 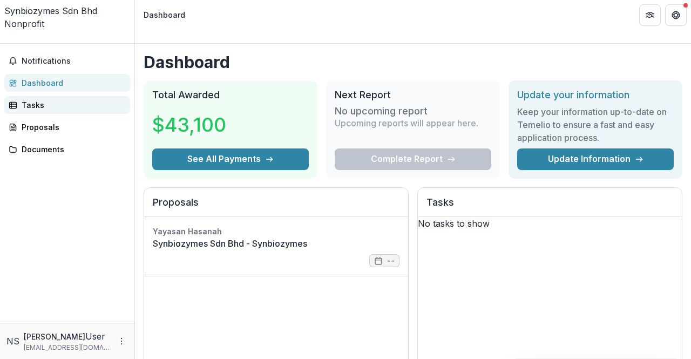 What do you see at coordinates (71, 140) in the screenshot?
I see `div: Proposals` at bounding box center [71, 140].